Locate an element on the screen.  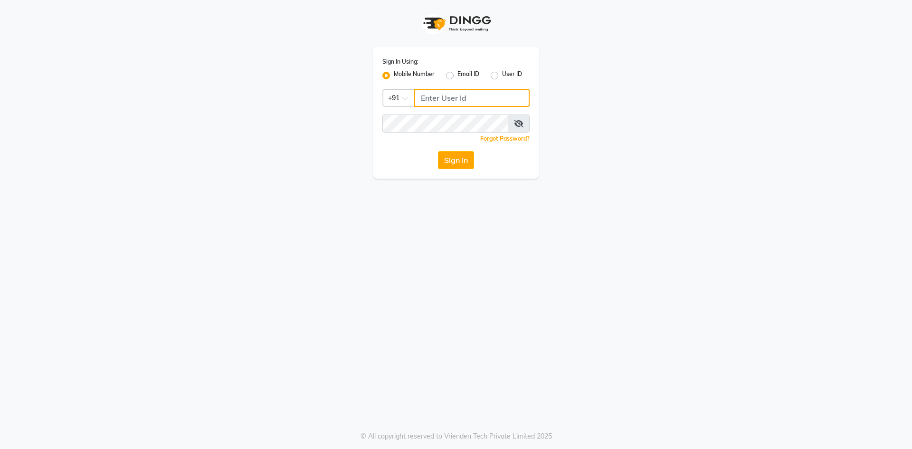
label: Email ID is located at coordinates (469, 76).